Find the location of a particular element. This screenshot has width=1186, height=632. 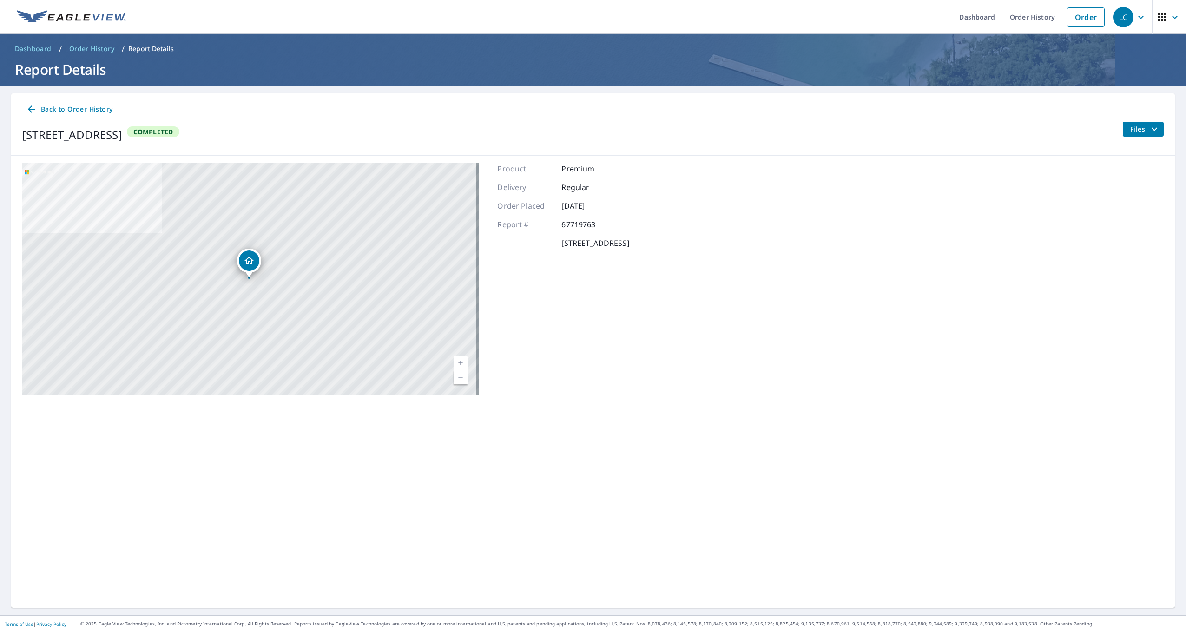

a: Order History is located at coordinates (92, 49).